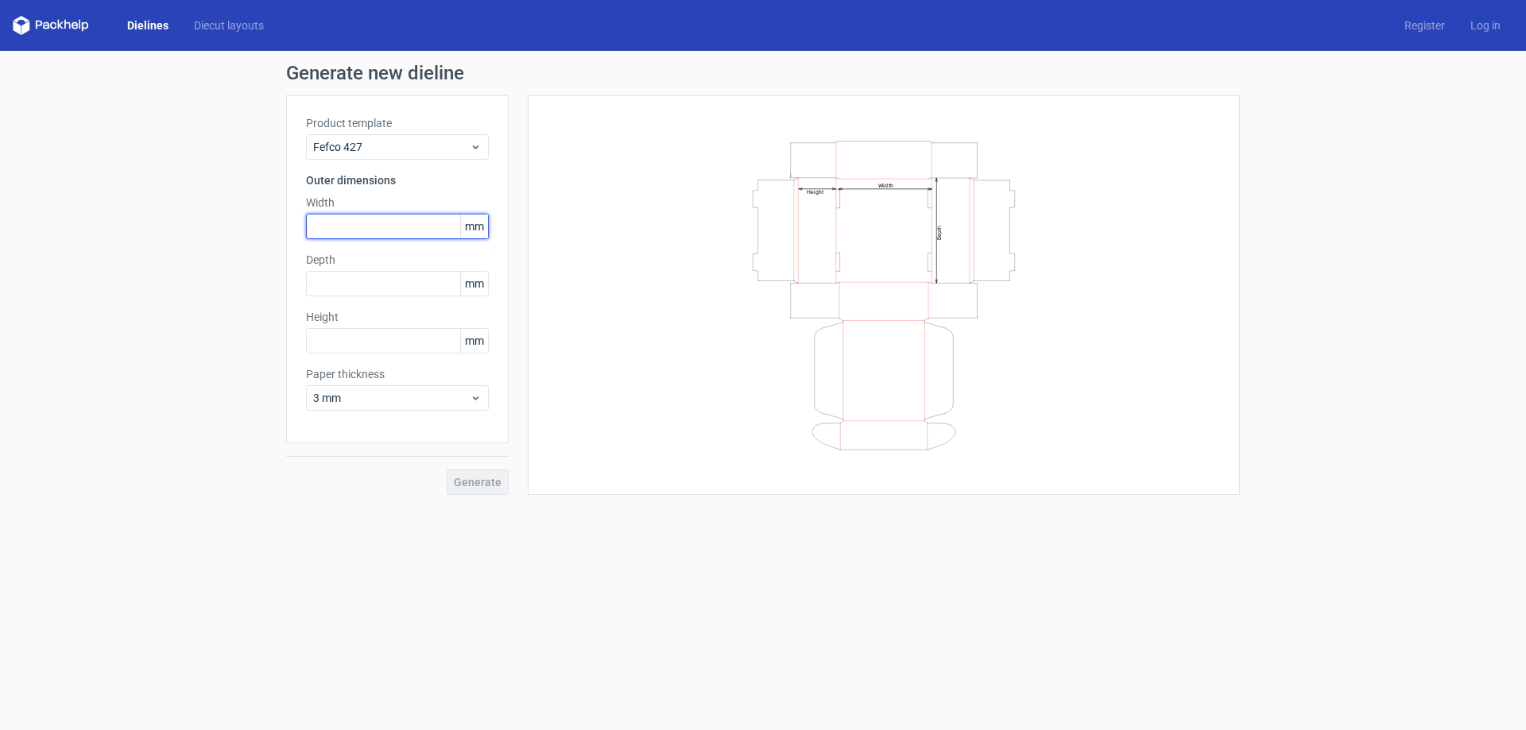  I want to click on label: Width, so click(397, 203).